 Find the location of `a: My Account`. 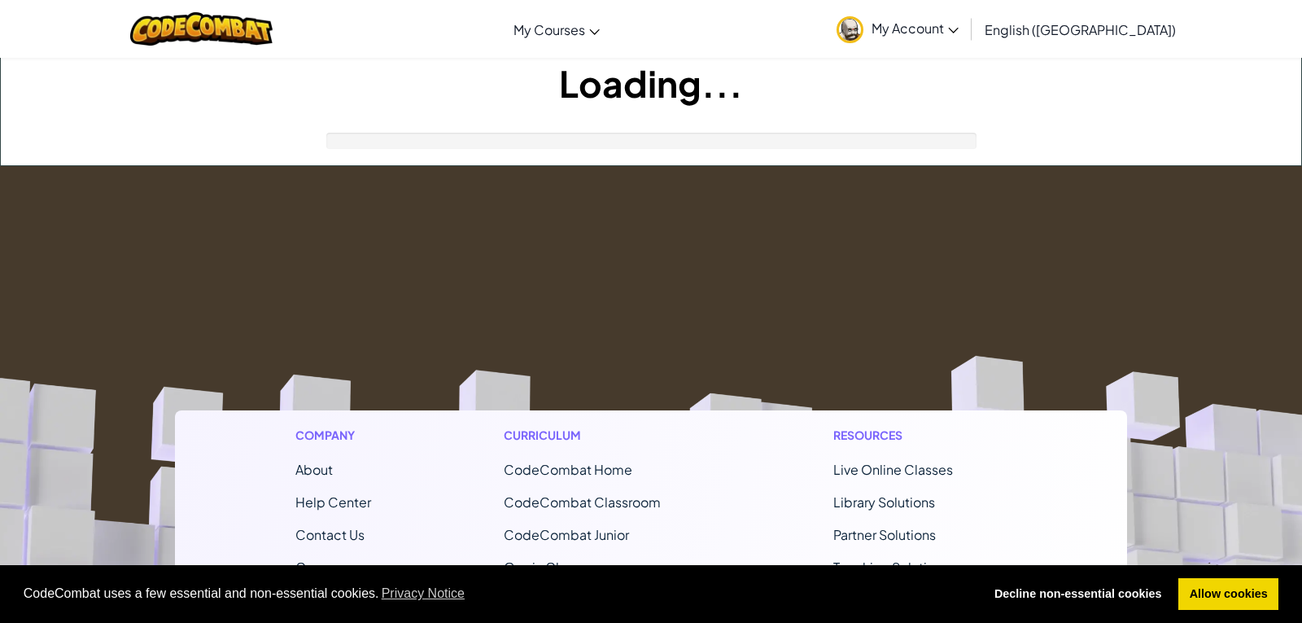

a: My Account is located at coordinates (898, 28).